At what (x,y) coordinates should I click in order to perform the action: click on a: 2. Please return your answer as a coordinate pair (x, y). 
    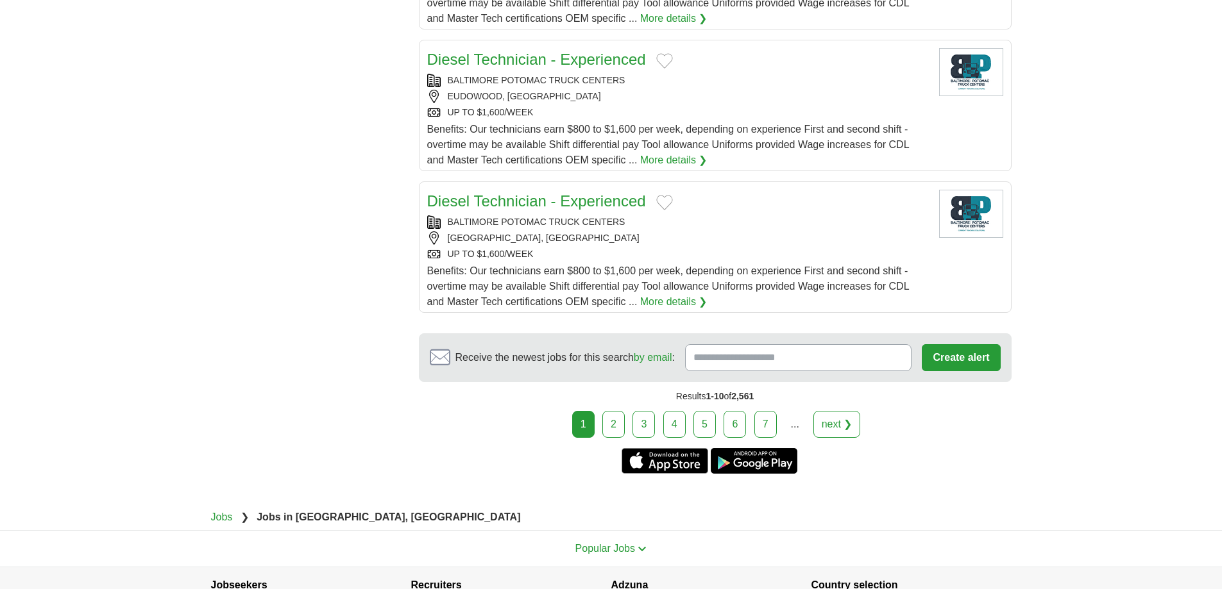
    Looking at the image, I should click on (613, 425).